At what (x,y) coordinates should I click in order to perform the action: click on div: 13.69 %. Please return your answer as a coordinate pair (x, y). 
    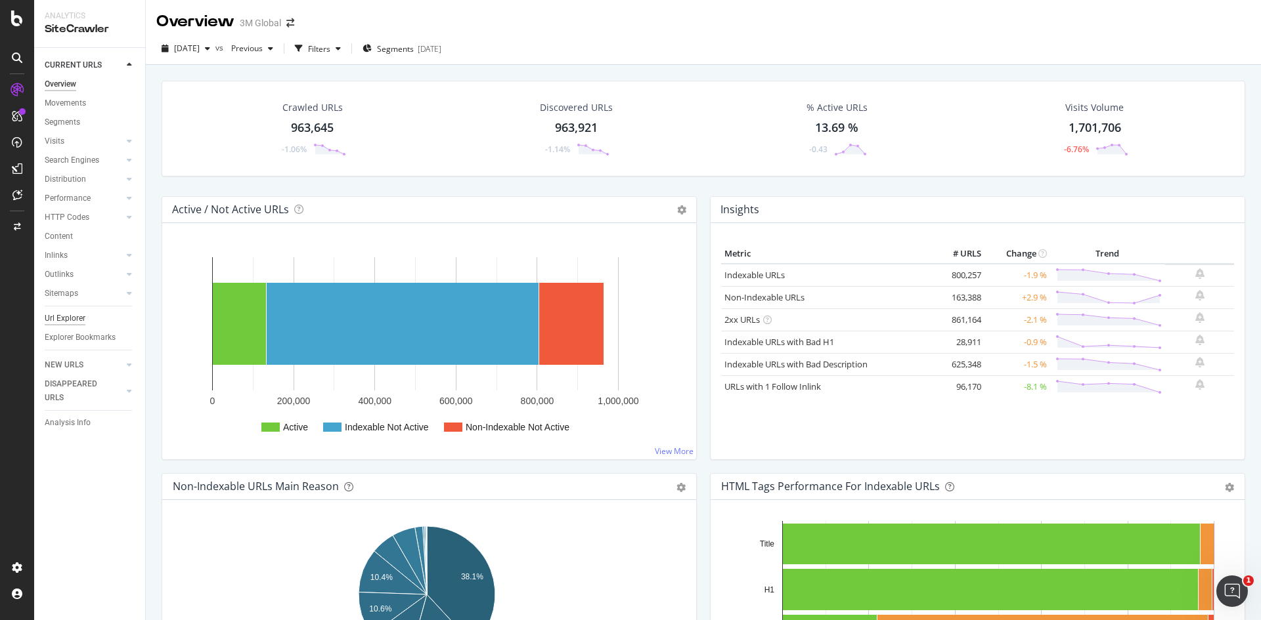
    Looking at the image, I should click on (837, 128).